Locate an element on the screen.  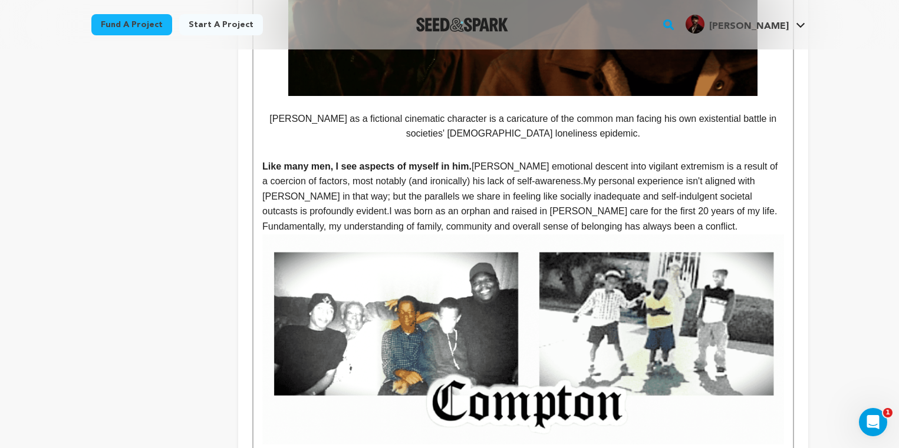
a: Seed&Spark Homepage is located at coordinates (462, 25).